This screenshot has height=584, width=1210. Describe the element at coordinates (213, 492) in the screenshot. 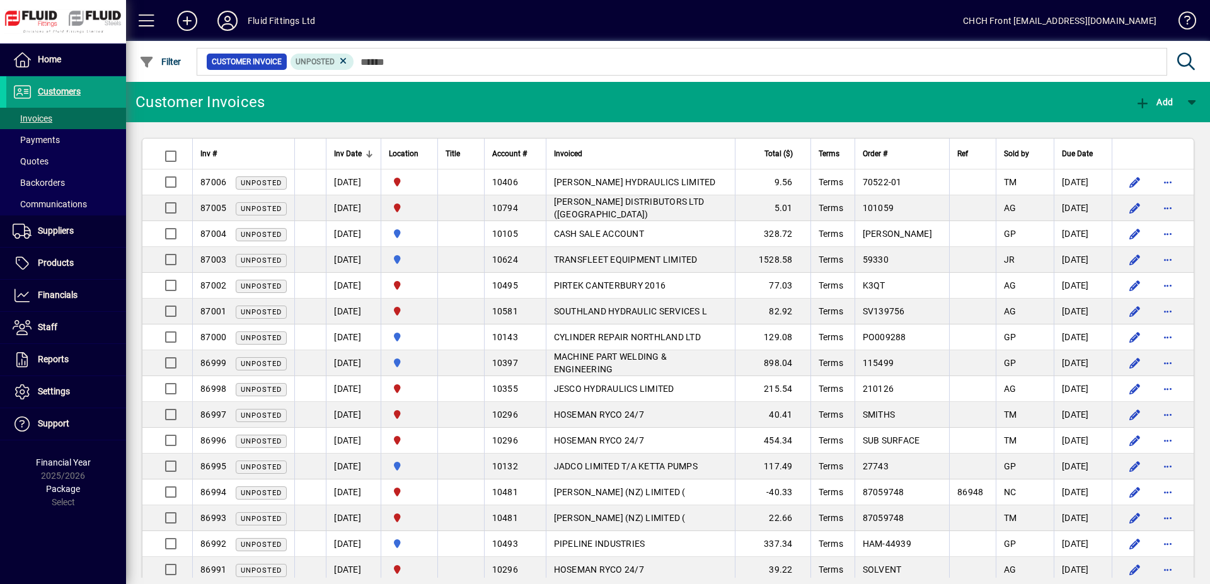

I see `span: 86994` at that location.